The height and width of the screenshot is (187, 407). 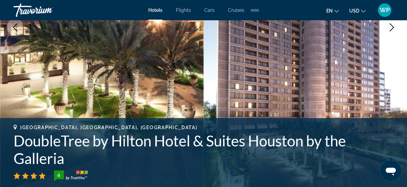 I want to click on img: trustyou-badge-hor.svg, so click(x=71, y=176).